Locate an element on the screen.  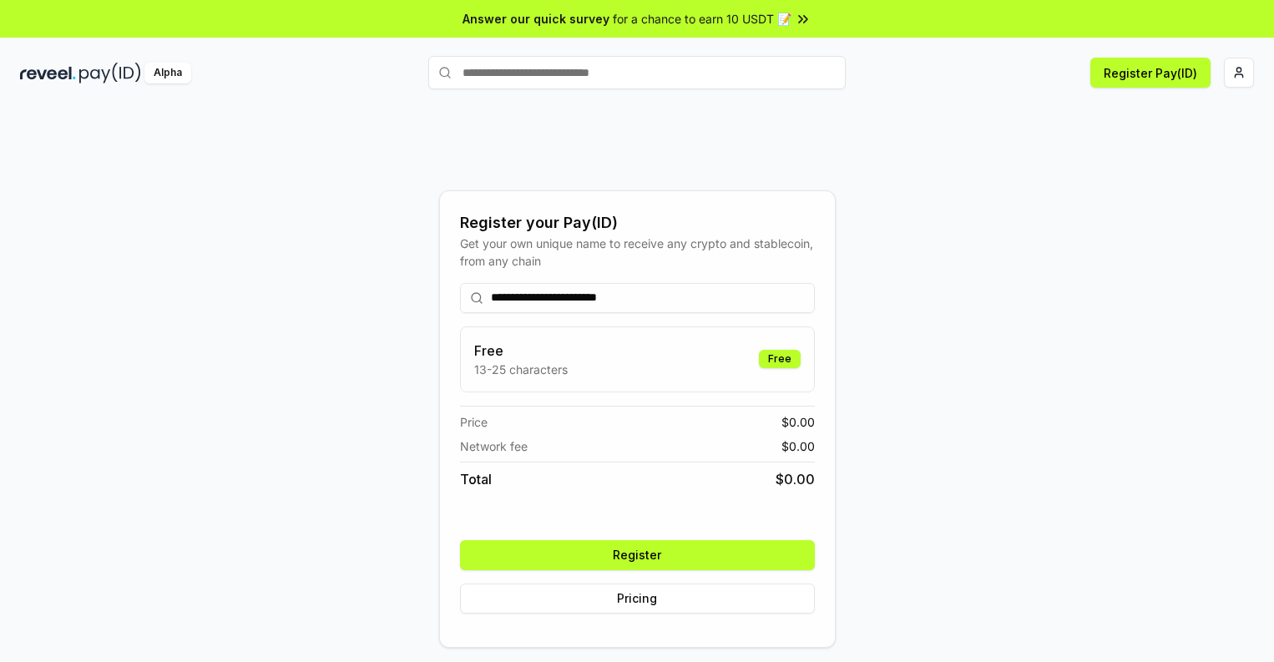
span: Price is located at coordinates (473, 422).